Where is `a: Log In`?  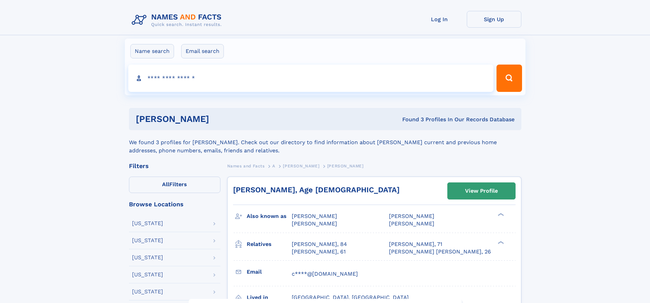
a: Log In is located at coordinates (439, 19).